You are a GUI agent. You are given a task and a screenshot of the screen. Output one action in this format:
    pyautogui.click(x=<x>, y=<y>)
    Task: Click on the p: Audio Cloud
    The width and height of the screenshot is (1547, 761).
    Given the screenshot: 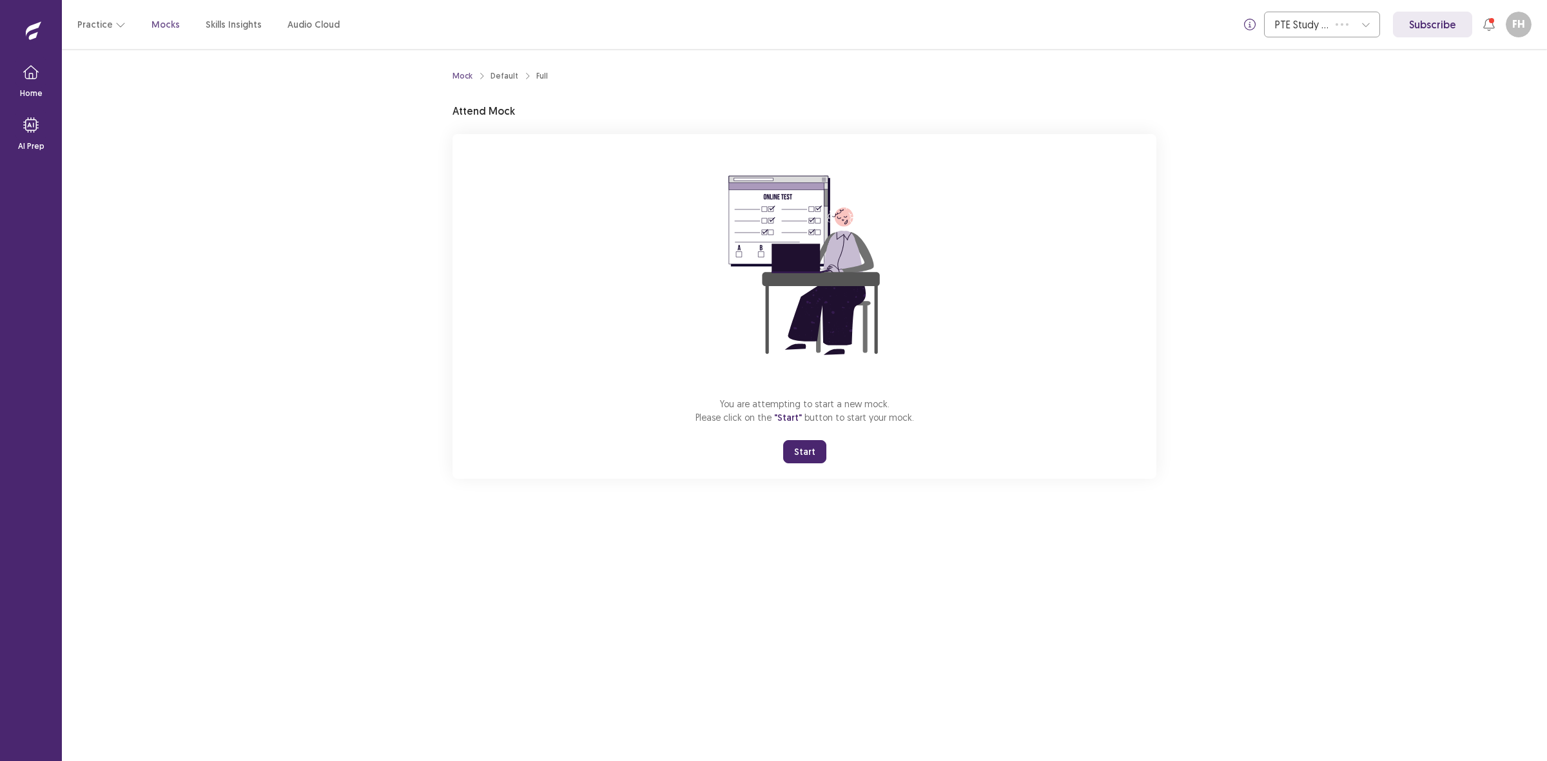 What is the action you would take?
    pyautogui.click(x=313, y=25)
    